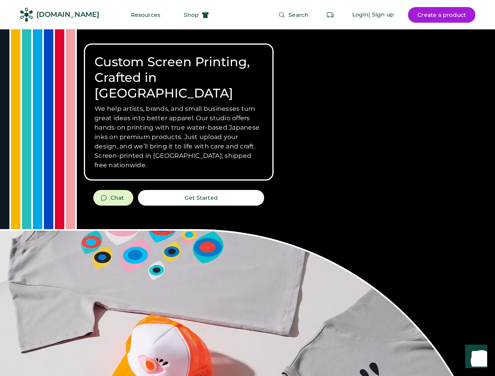 This screenshot has height=376, width=495. I want to click on button: Search, so click(293, 15).